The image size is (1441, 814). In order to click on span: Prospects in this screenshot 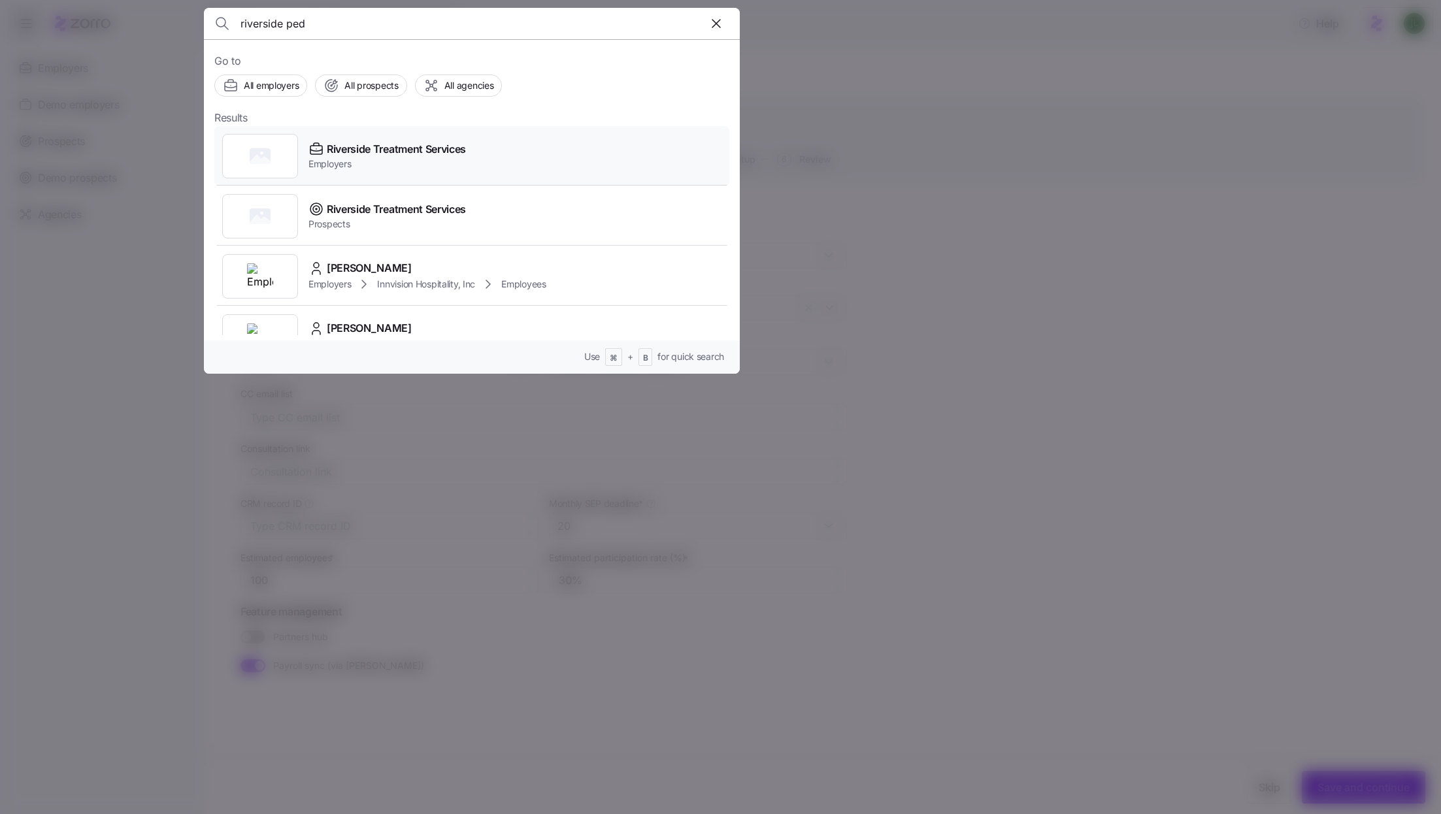, I will do `click(387, 224)`.